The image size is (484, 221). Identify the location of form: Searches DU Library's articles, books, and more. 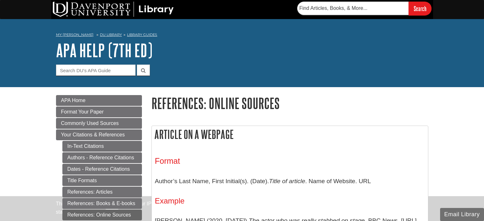
(364, 8).